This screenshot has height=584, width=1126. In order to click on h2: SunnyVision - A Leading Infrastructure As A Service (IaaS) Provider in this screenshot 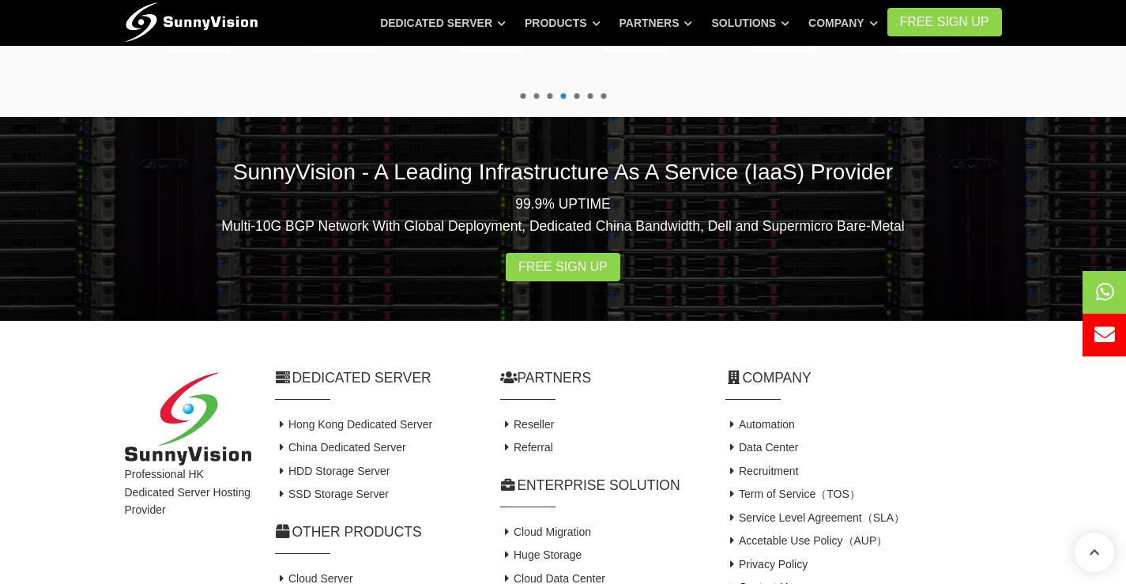, I will do `click(563, 171)`.